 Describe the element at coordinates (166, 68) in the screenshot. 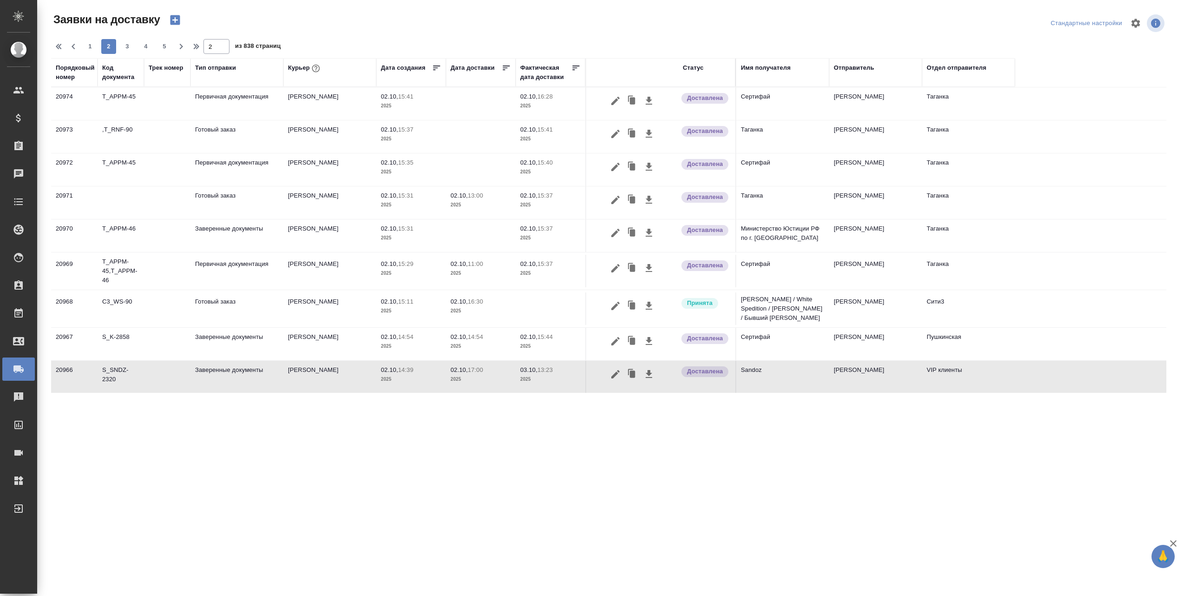

I see `div: Трек номер` at that location.